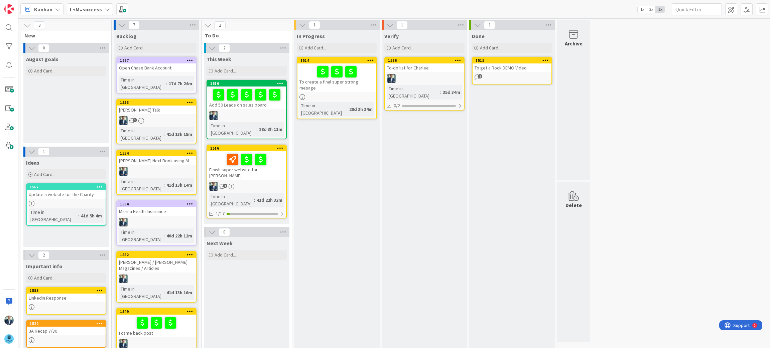 The height and width of the screenshot is (348, 770). Describe the element at coordinates (33, 163) in the screenshot. I see `span: Ideas` at that location.